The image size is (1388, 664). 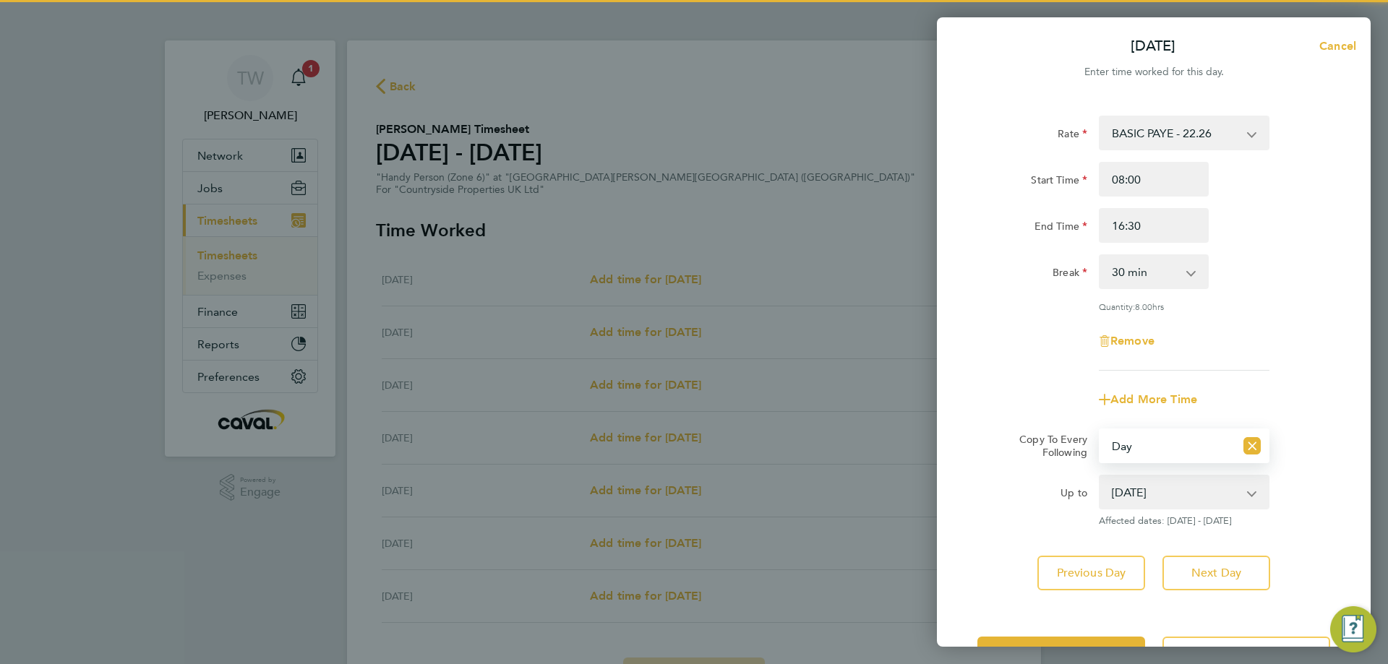 I want to click on label: Up to, so click(x=1073, y=495).